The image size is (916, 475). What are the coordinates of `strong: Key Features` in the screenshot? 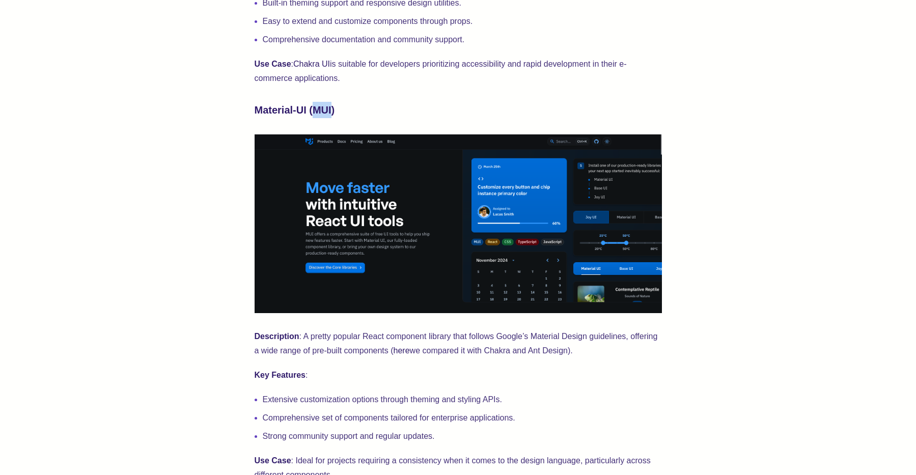 It's located at (280, 375).